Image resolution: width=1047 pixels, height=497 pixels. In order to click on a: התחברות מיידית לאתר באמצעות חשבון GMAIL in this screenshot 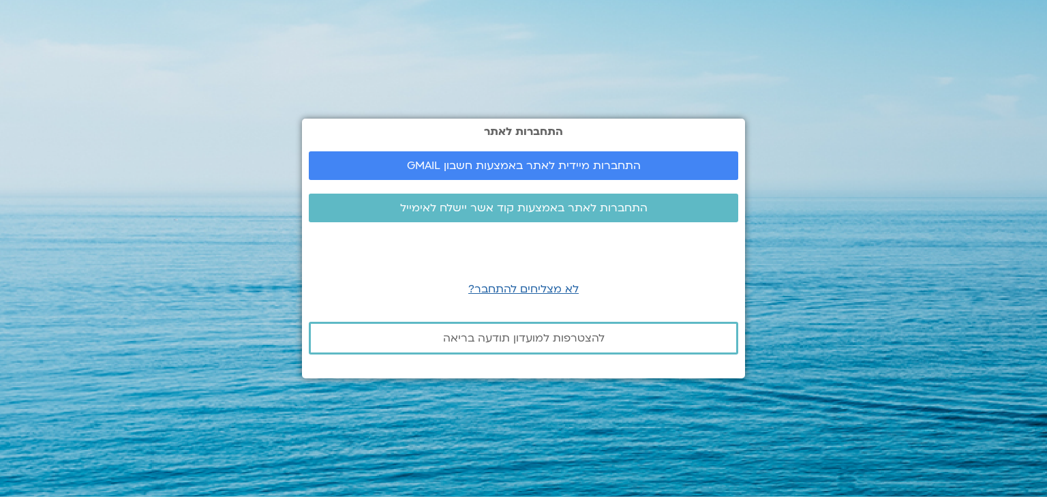, I will do `click(524, 166)`.